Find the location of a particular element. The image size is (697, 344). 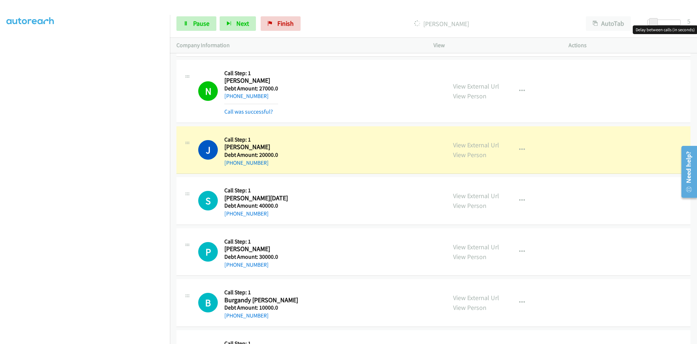

a: Call was successful? is located at coordinates (249, 111).